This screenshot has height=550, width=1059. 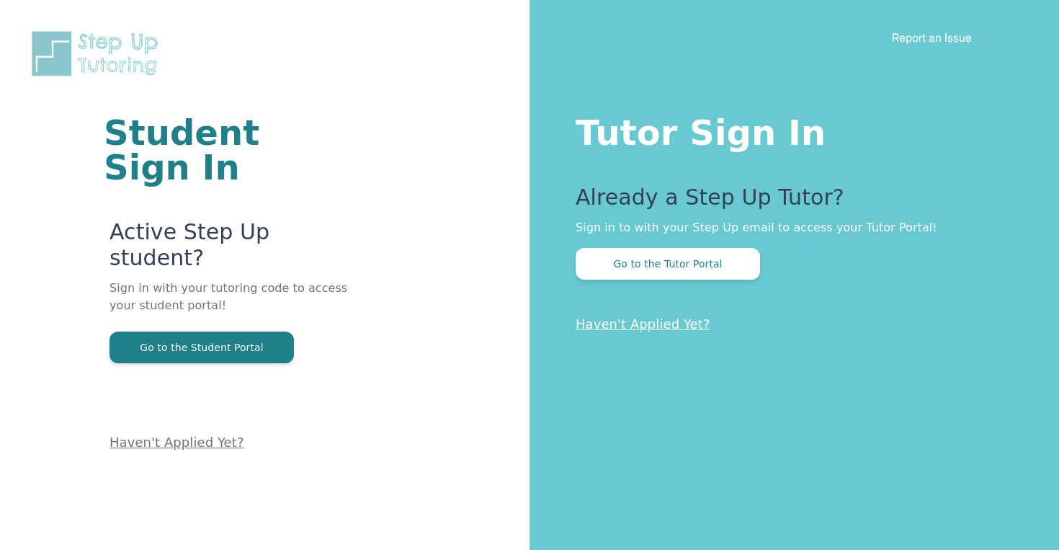 I want to click on button: Go to the Tutor Portal, so click(x=668, y=264).